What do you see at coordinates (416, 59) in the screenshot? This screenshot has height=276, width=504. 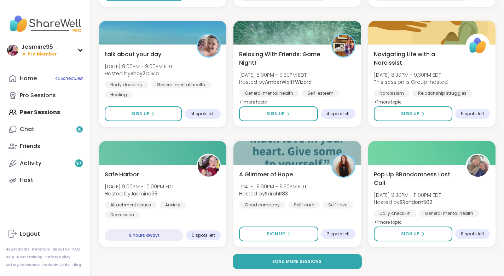 I see `span: Navigating Life with a Narcissist` at bounding box center [416, 59].